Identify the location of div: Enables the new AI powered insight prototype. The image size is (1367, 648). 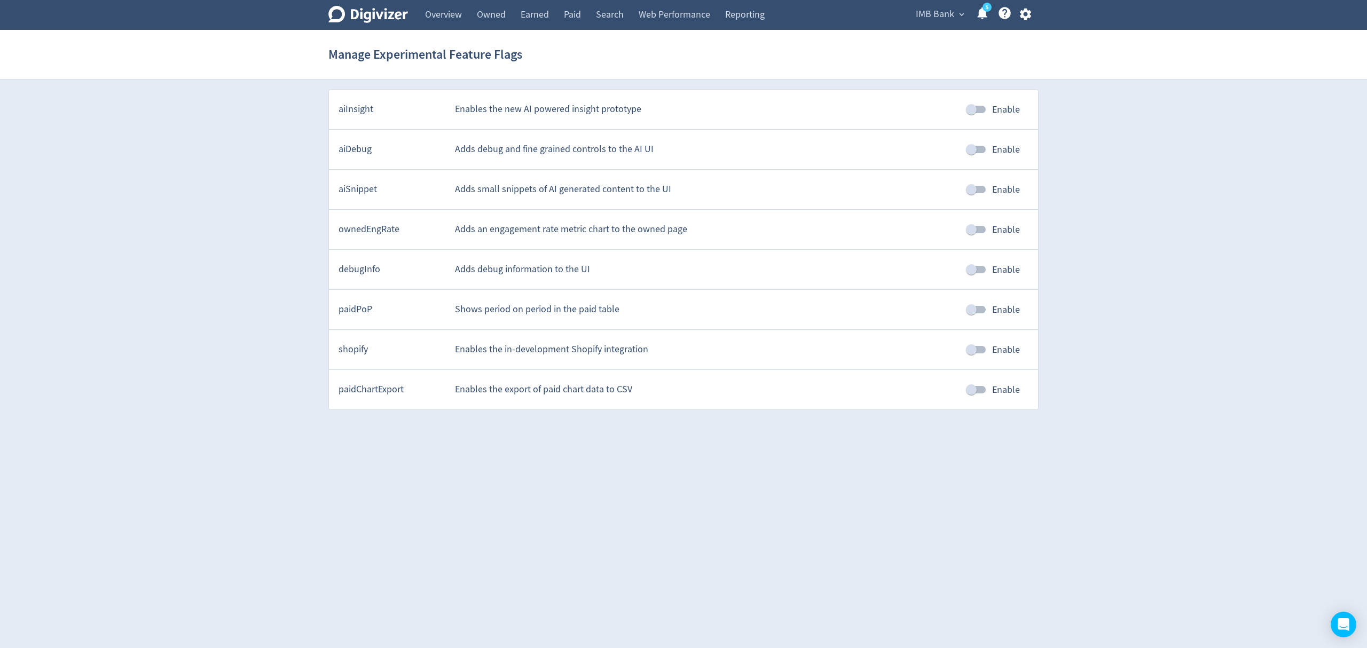
(706, 109).